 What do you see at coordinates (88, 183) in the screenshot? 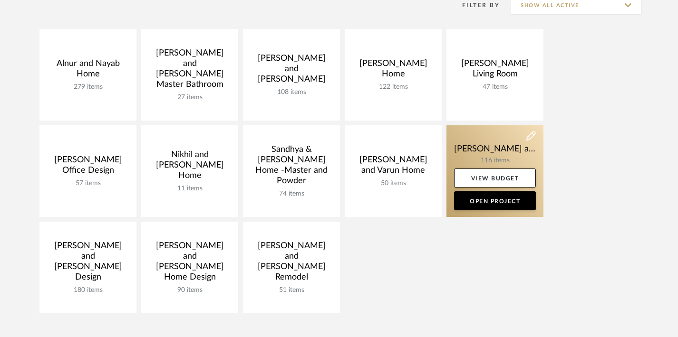
I see `div: 57 items` at bounding box center [88, 183].